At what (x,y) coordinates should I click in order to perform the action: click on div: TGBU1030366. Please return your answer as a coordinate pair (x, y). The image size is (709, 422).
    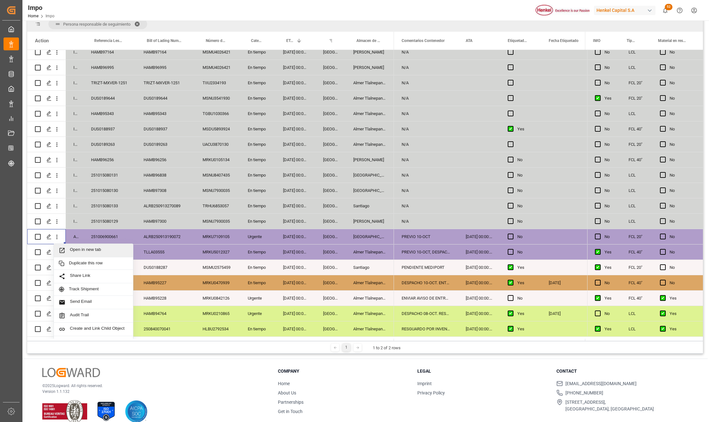
    Looking at the image, I should click on (217, 113).